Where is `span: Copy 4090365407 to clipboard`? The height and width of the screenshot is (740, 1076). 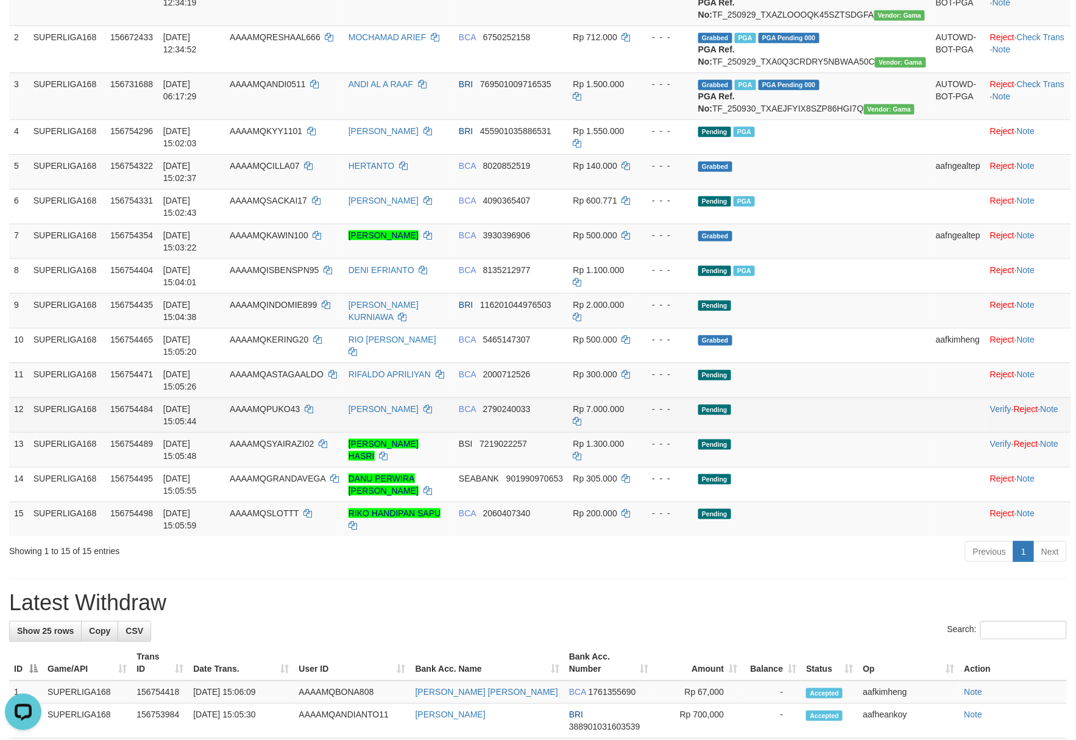
span: Copy 4090365407 to clipboard is located at coordinates (507, 200).